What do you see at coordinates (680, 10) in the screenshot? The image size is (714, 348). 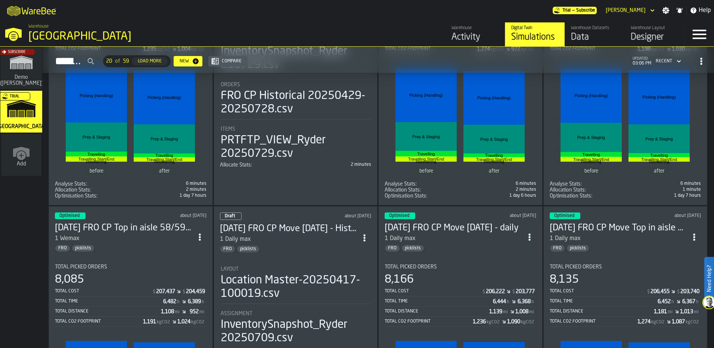 I see `label: button-toggle-Notifications` at bounding box center [680, 10].